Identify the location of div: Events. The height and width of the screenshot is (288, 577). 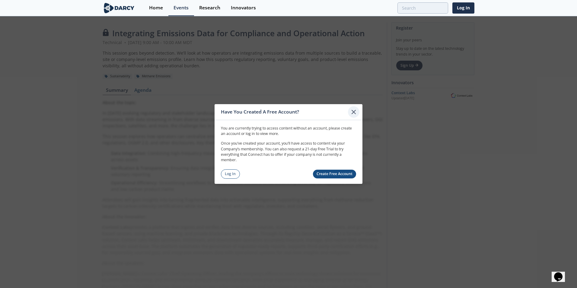
(181, 8).